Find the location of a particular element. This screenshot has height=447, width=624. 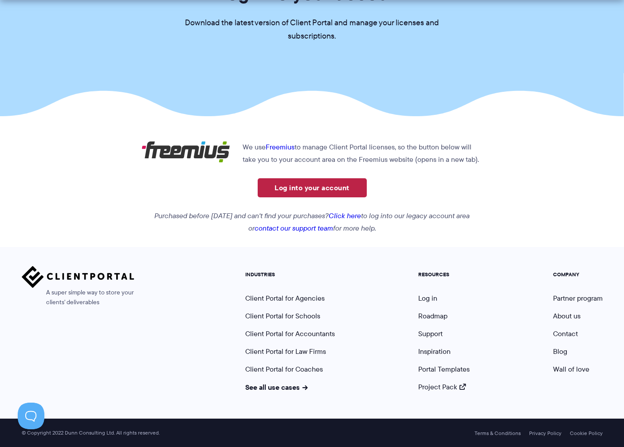

a: Client Portal for Accountants is located at coordinates (290, 333).